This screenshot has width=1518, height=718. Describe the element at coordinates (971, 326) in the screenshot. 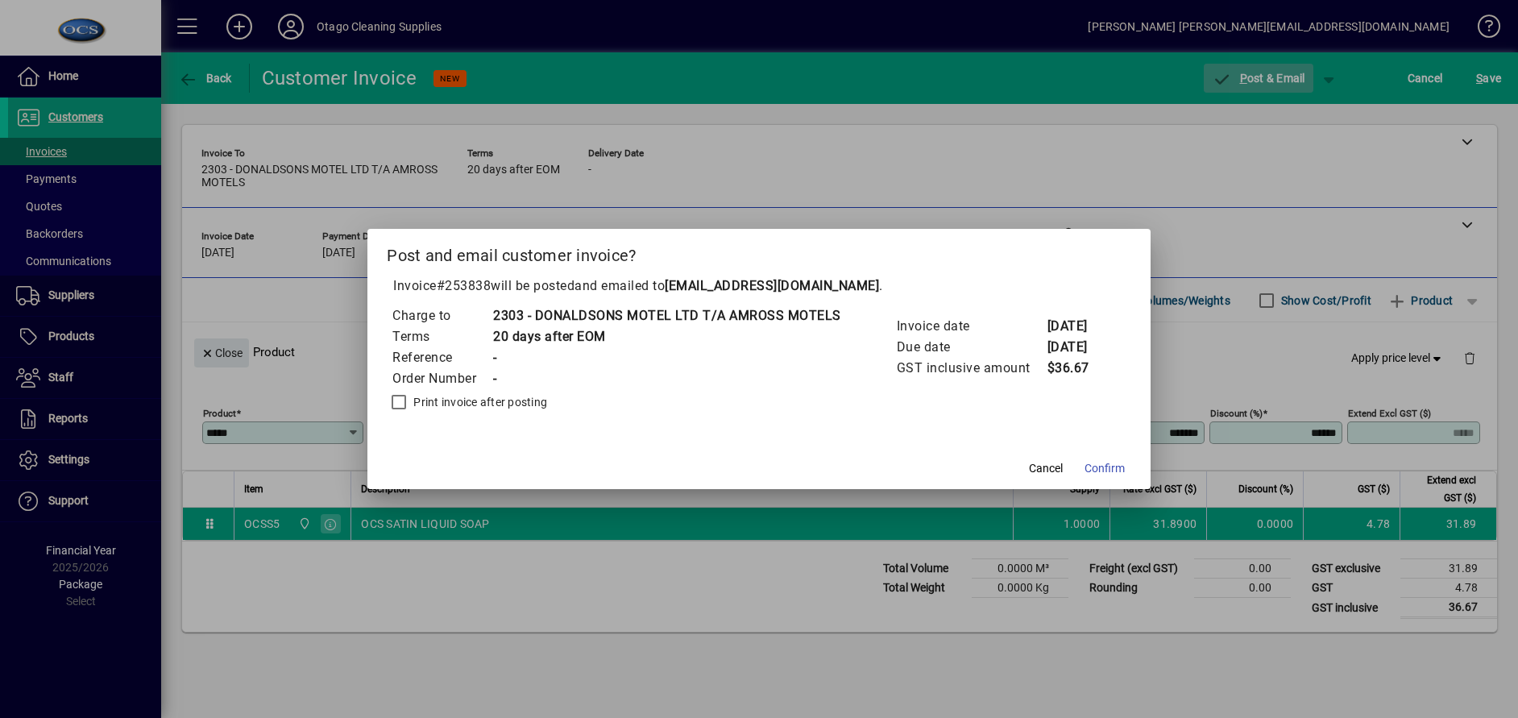

I see `td: Invoice date` at that location.